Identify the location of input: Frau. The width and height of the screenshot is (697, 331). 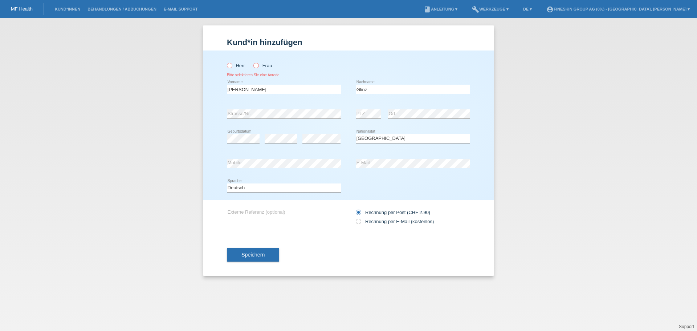
(255, 65).